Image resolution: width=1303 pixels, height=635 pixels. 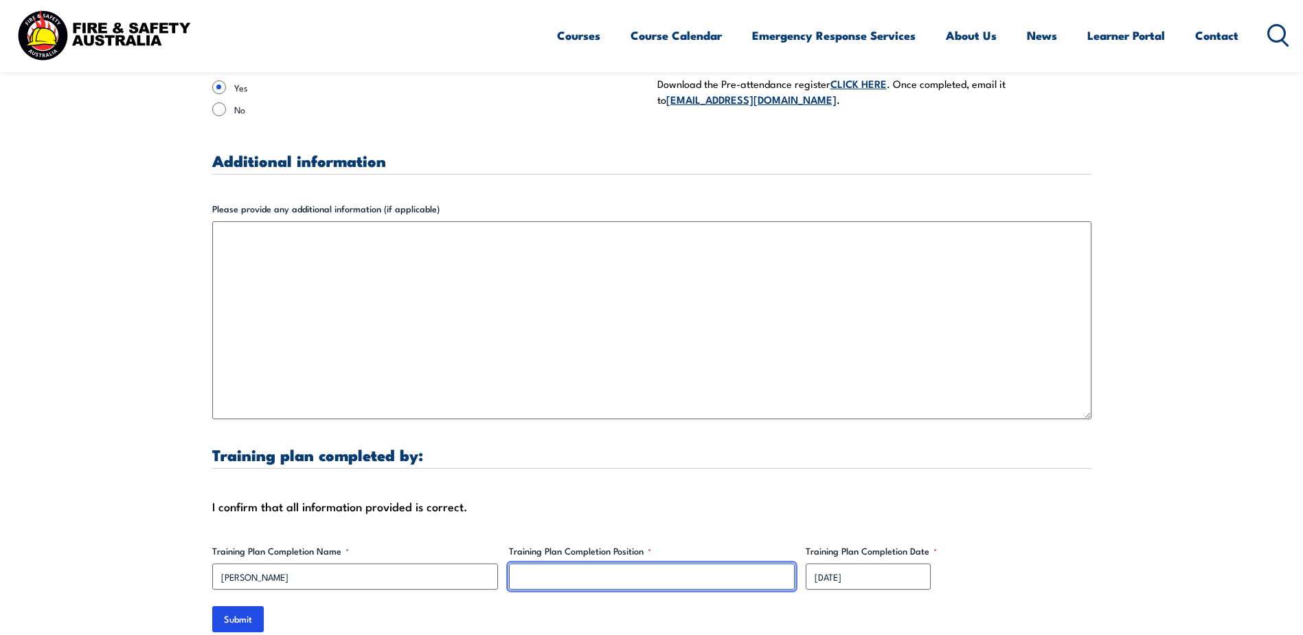 I want to click on label: Training Plan Completion Position, so click(x=652, y=551).